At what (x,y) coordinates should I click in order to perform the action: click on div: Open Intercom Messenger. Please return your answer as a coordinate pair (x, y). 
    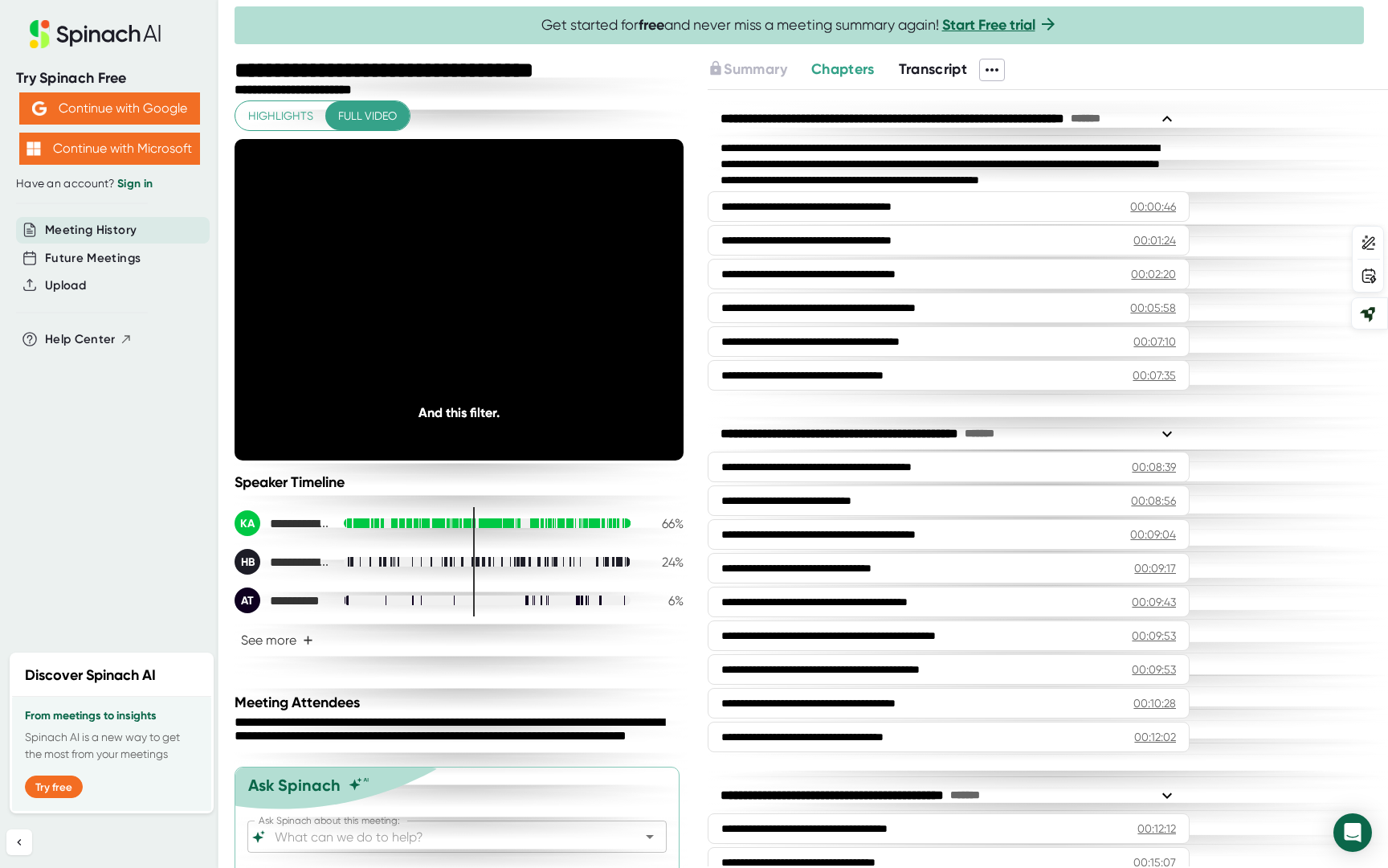
    Looking at the image, I should click on (1353, 832).